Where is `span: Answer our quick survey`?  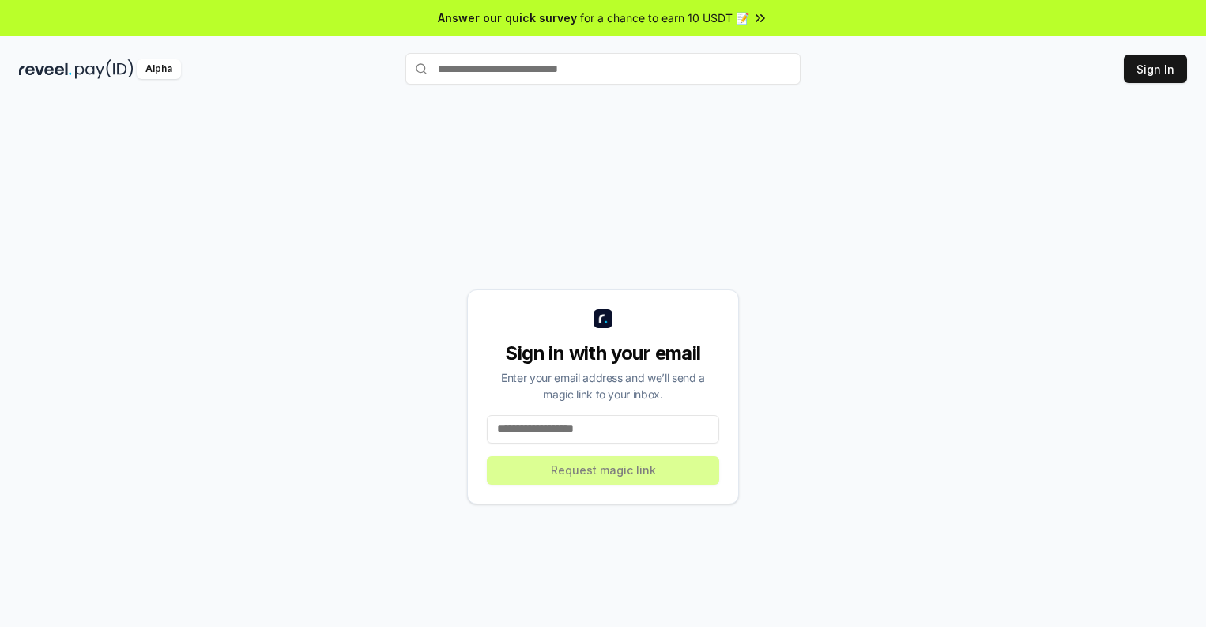 span: Answer our quick survey is located at coordinates (507, 17).